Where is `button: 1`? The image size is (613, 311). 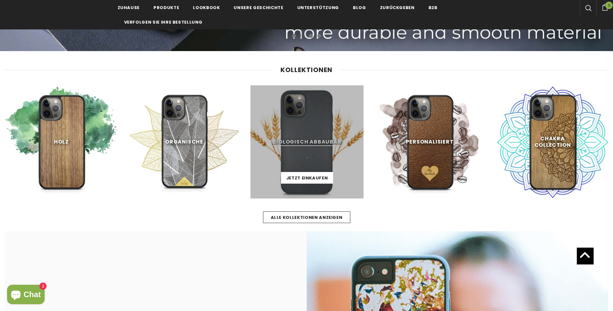 button: 1 is located at coordinates (294, 36).